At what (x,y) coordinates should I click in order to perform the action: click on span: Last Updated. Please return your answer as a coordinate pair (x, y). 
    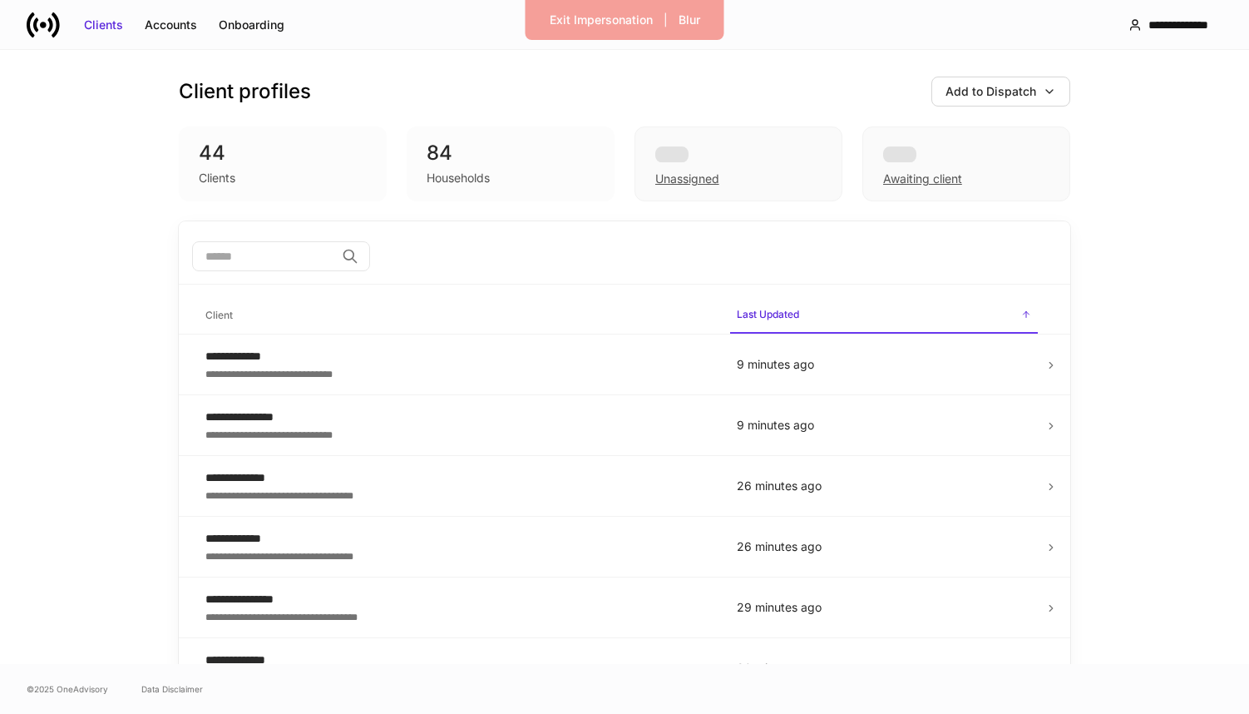
    Looking at the image, I should click on (884, 315).